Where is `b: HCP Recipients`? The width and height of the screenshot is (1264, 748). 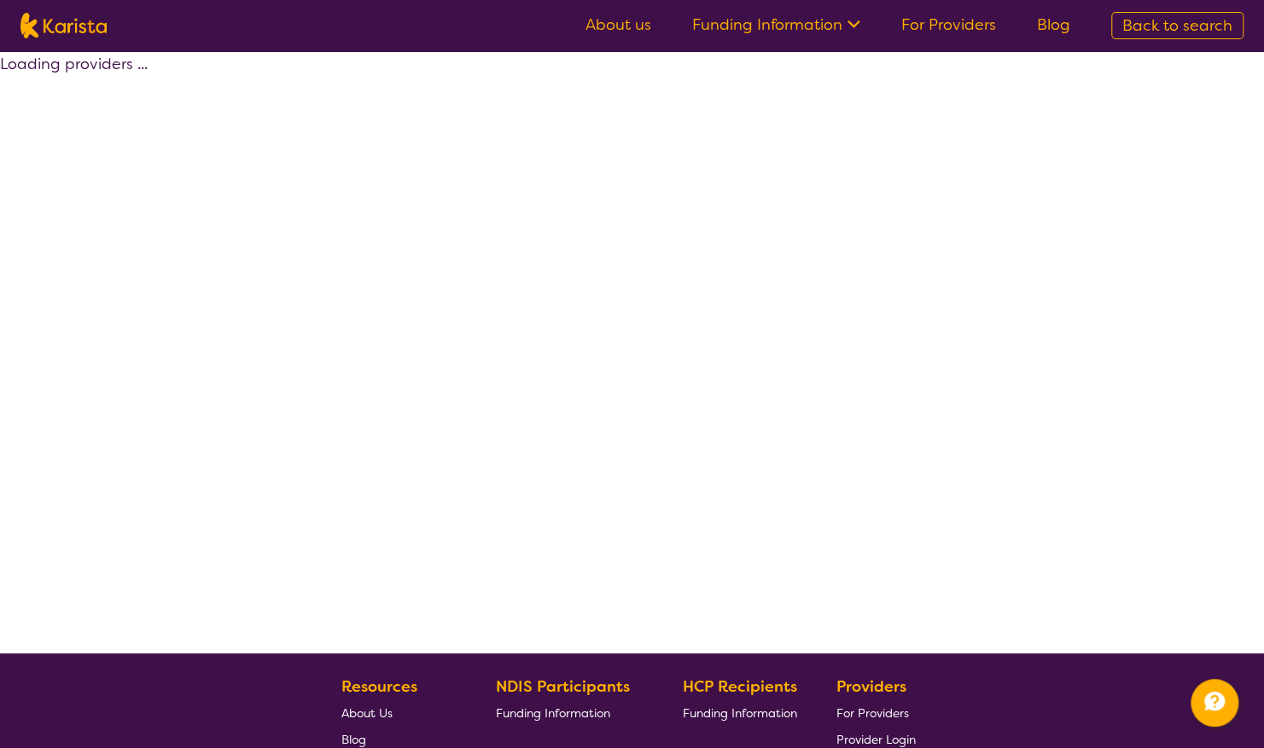
b: HCP Recipients is located at coordinates (739, 687).